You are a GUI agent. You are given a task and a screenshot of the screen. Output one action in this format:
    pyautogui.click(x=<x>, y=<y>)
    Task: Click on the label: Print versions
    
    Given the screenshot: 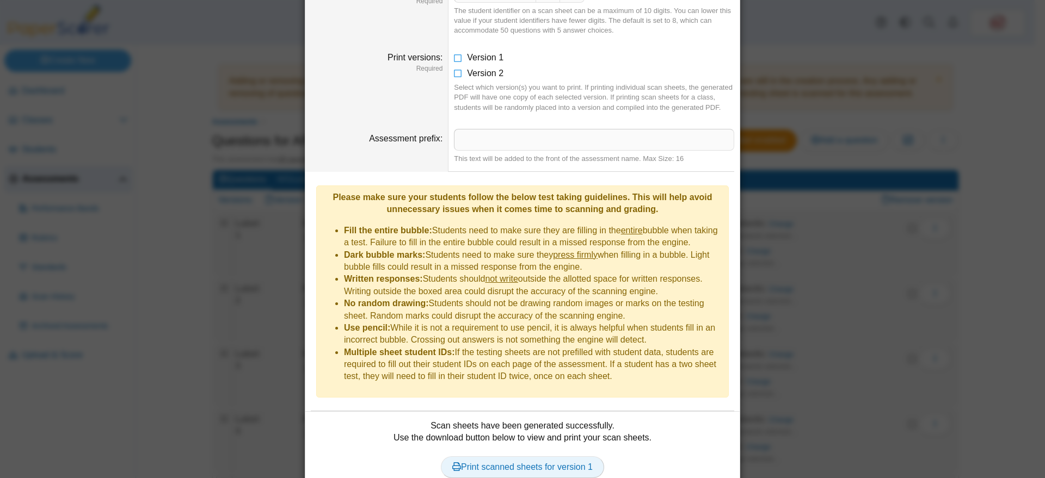 What is the action you would take?
    pyautogui.click(x=415, y=57)
    